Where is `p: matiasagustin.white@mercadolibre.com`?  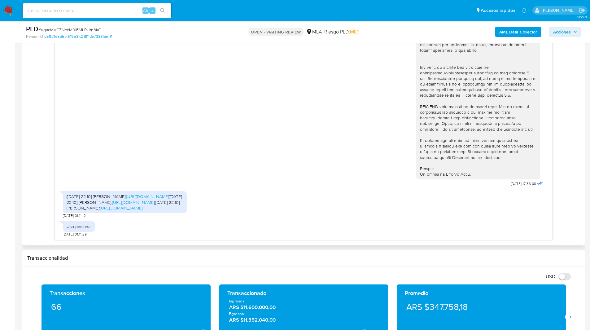
p: matiasagustin.white@mercadolibre.com is located at coordinates (559, 10).